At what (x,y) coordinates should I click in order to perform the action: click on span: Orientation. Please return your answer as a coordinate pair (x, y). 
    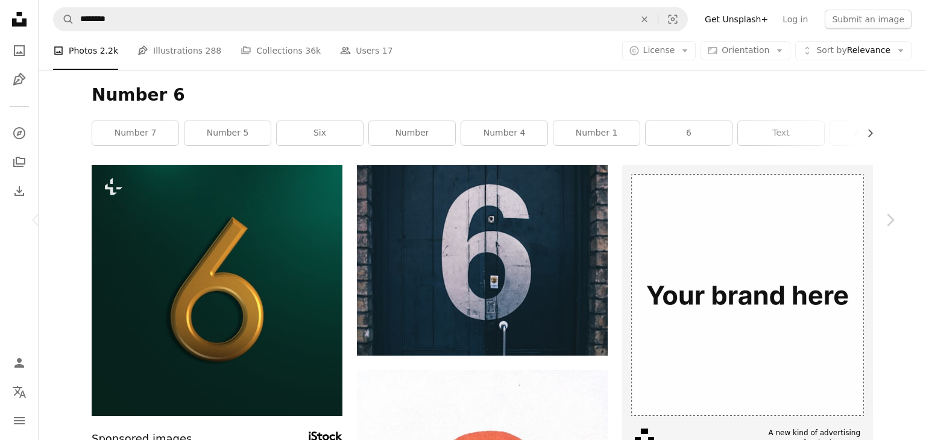
    Looking at the image, I should click on (745, 50).